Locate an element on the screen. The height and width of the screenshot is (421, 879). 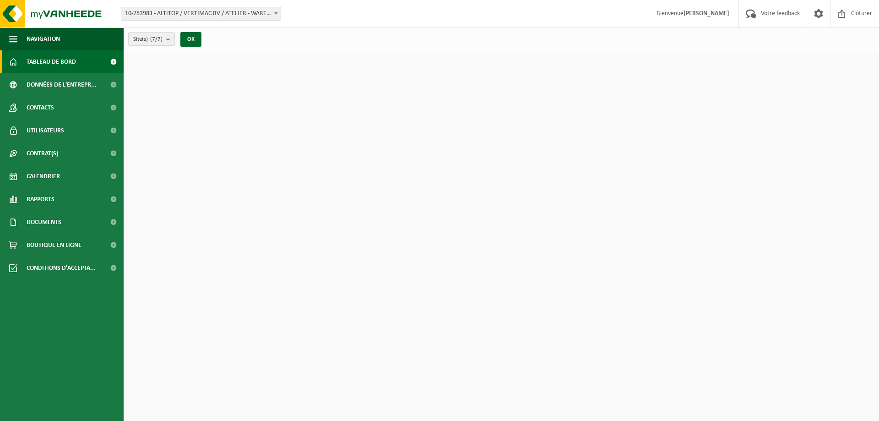
button: Site(s)(7/7) is located at coordinates (152, 39).